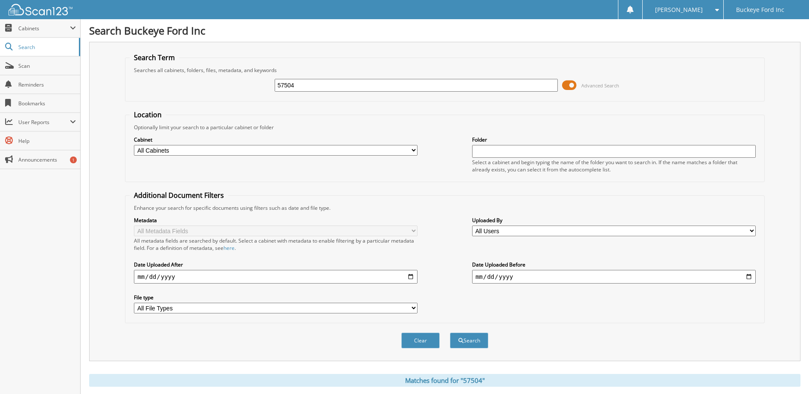 This screenshot has height=394, width=809. What do you see at coordinates (47, 159) in the screenshot?
I see `span: Announcements` at bounding box center [47, 159].